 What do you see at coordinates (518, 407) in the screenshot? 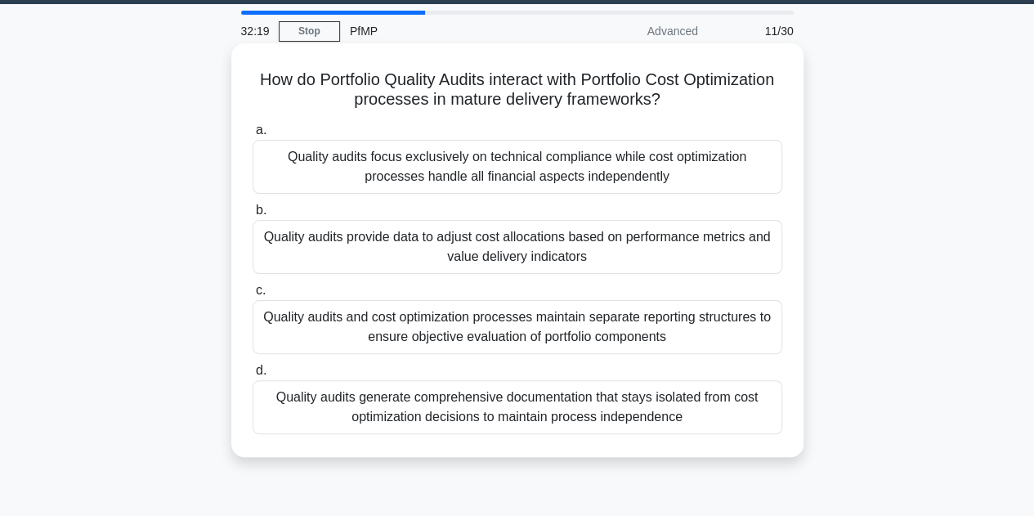
I see `div: Quality audits generate comprehensive documentation that stays isolated from cost optimization de...` at bounding box center [518, 407].